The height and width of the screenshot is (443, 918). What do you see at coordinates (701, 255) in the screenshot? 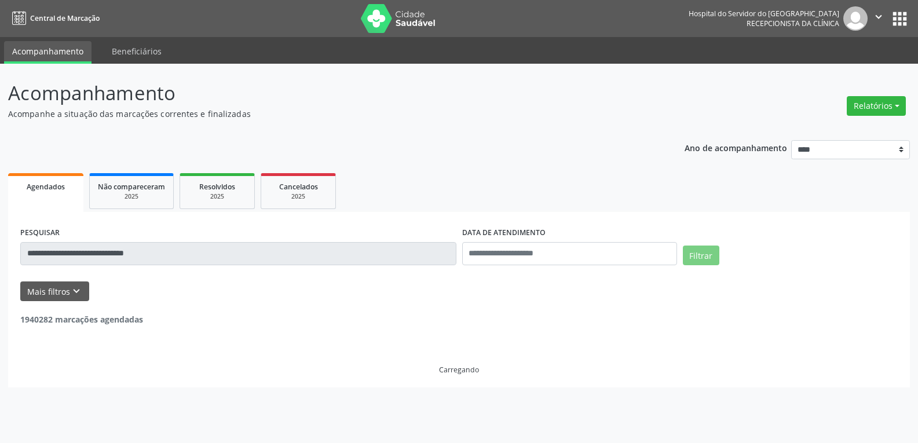
I see `button: Filtrar` at bounding box center [701, 255].